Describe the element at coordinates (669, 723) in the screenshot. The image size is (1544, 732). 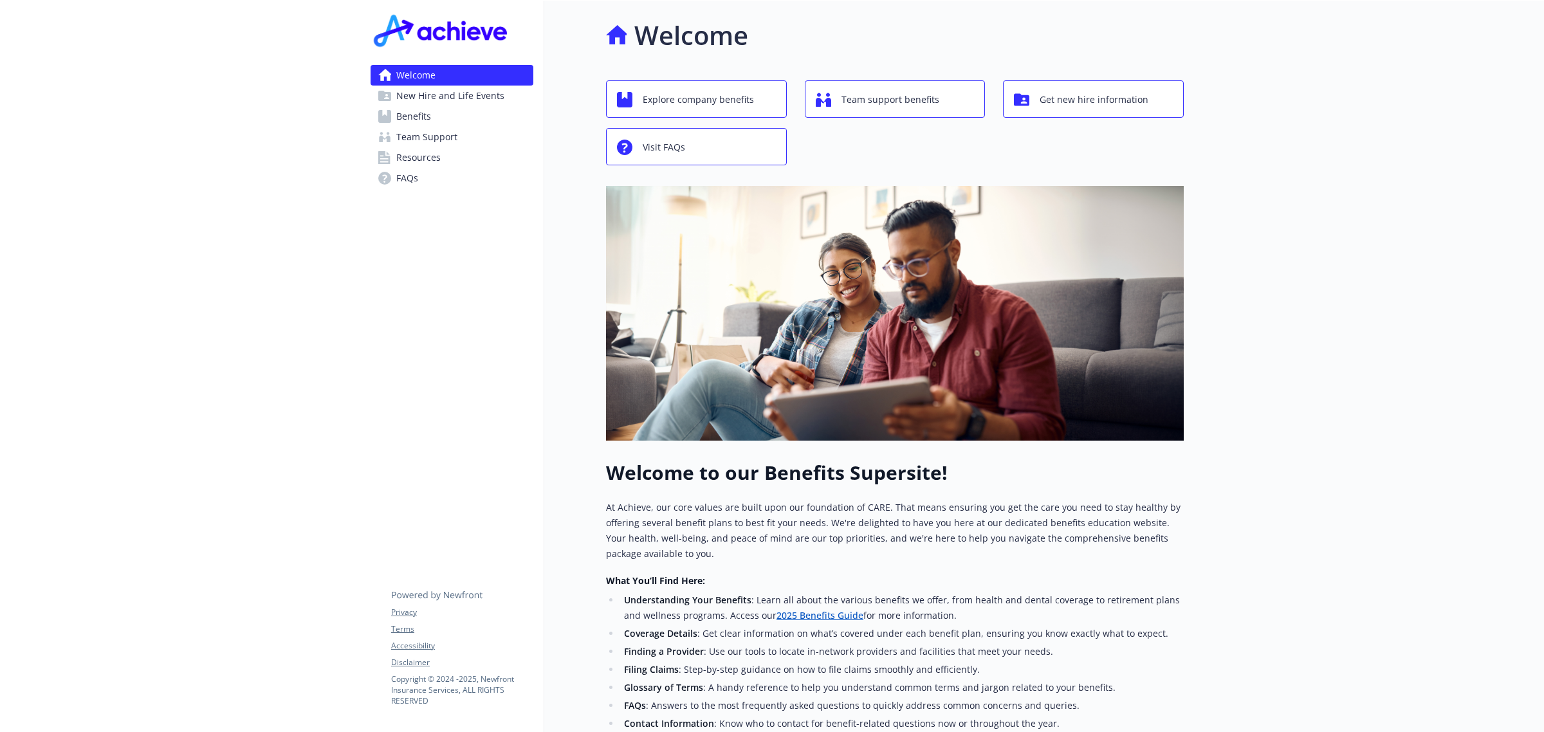
I see `strong: Contact Information` at that location.